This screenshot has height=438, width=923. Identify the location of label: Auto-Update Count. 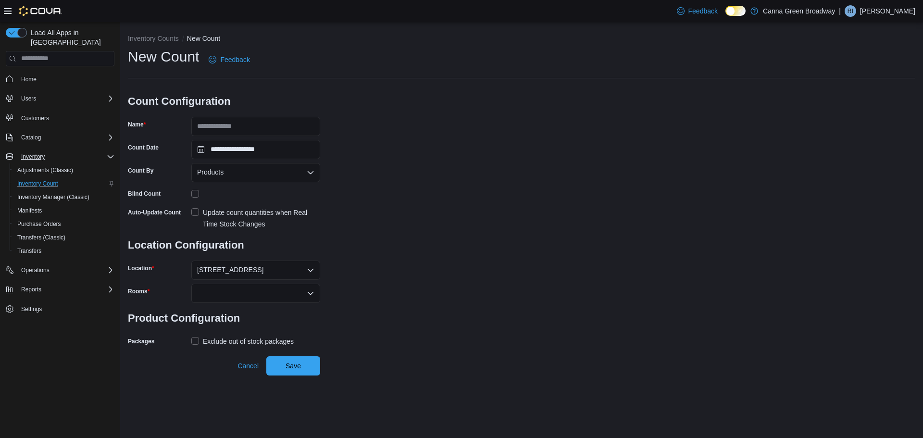
(154, 213).